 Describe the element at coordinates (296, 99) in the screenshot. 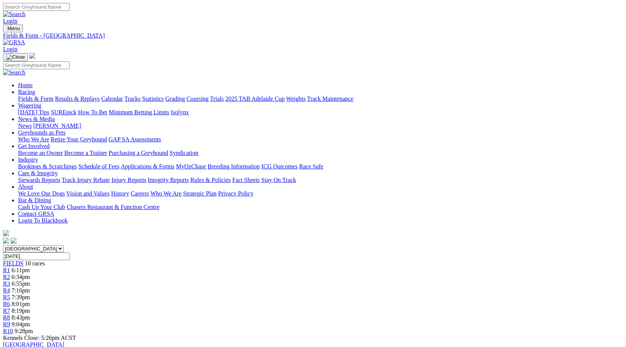

I see `a: Weights` at that location.